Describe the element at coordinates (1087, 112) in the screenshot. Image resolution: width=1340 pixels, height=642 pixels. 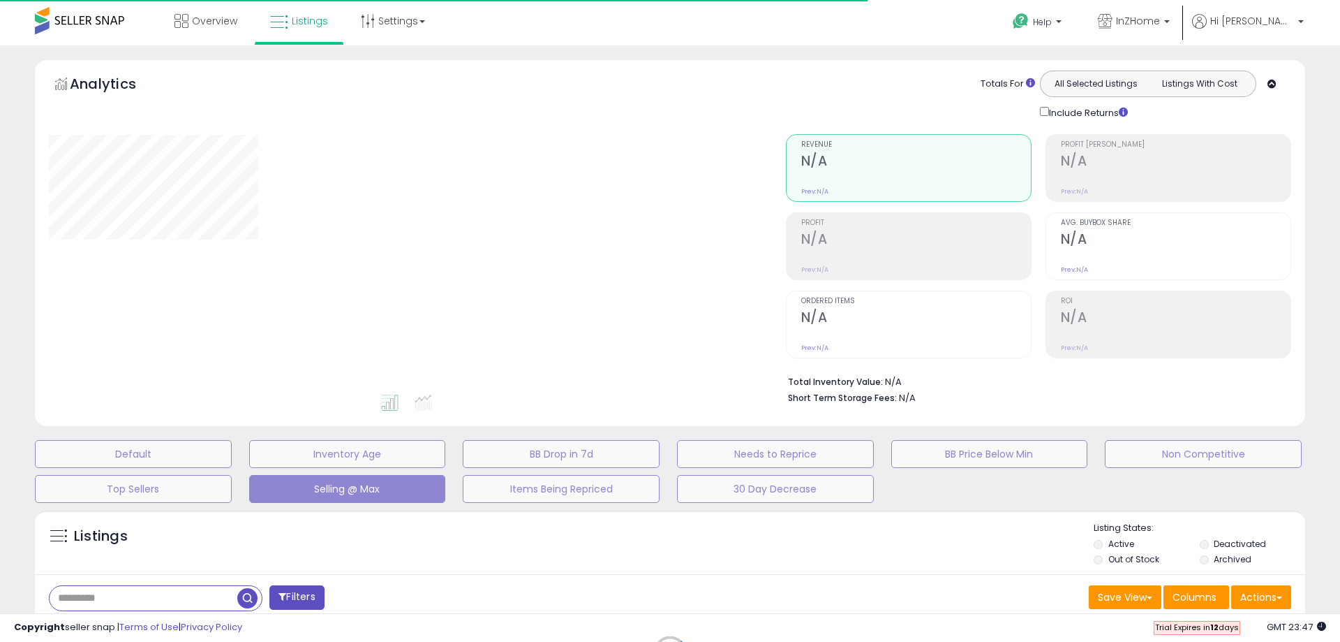
I see `div: Include Returns` at that location.